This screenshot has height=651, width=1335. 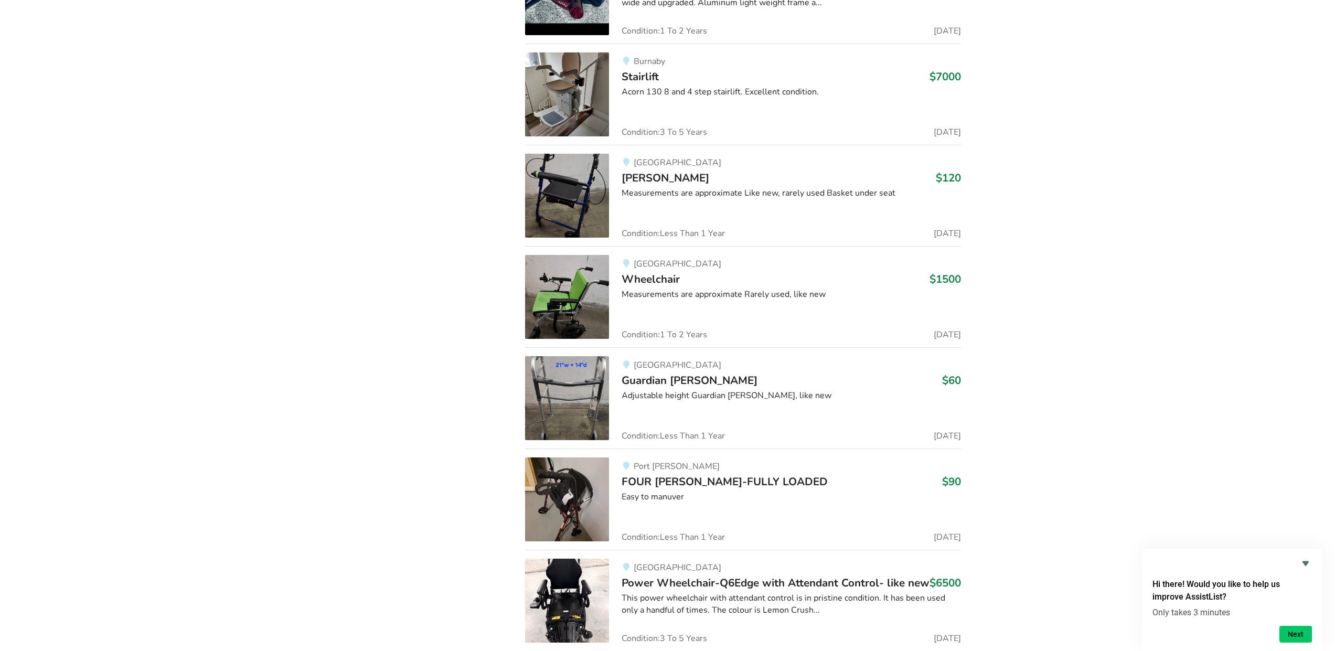 I want to click on img: mobility-four whell walker-fully loaded, so click(x=567, y=499).